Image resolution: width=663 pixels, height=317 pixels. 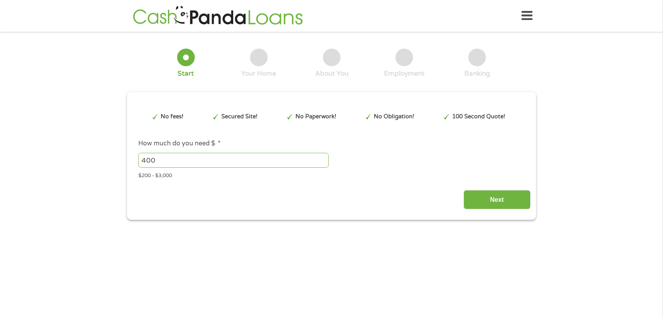 I want to click on label: How much do you need $, so click(x=180, y=143).